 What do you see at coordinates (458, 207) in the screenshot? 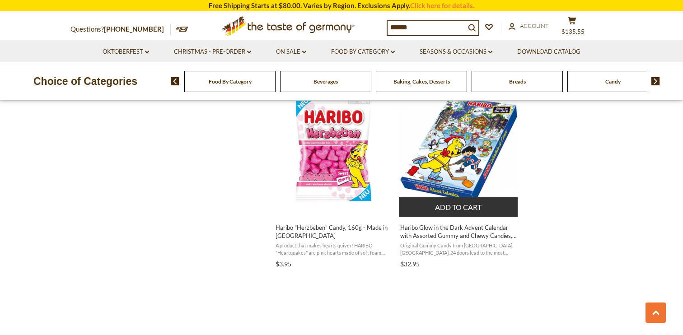
I see `button: Add to cart` at bounding box center [458, 207].